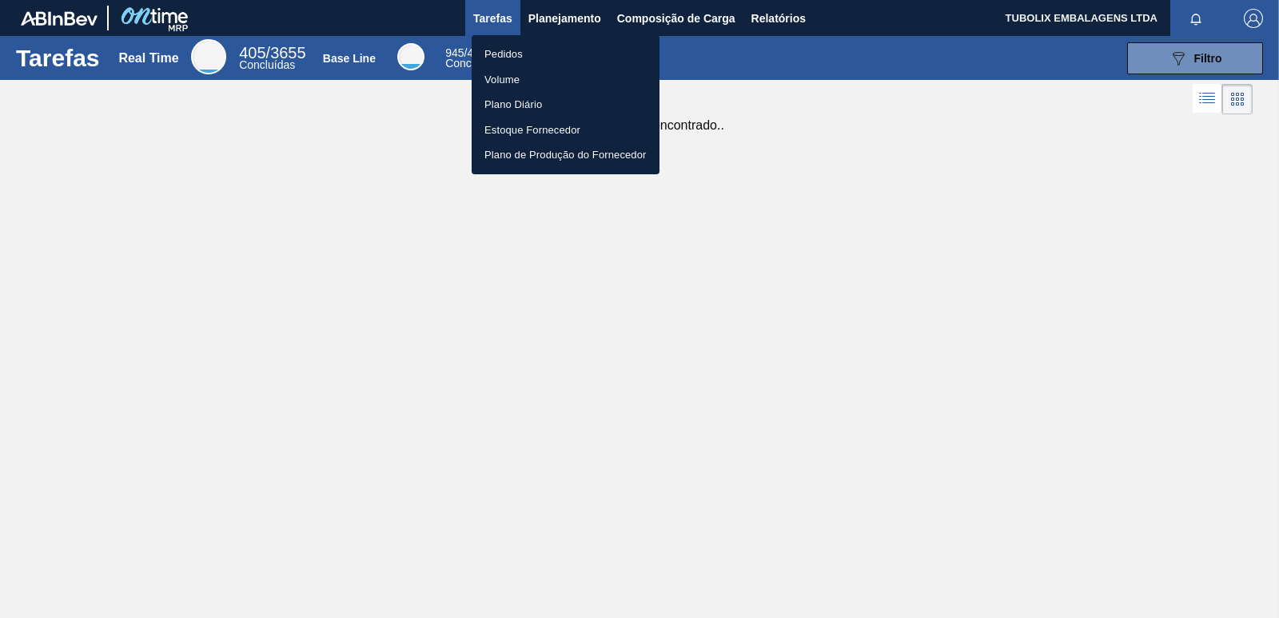 The height and width of the screenshot is (618, 1279). Describe the element at coordinates (565, 155) in the screenshot. I see `a: Plano de Produção do Fornecedor` at that location.